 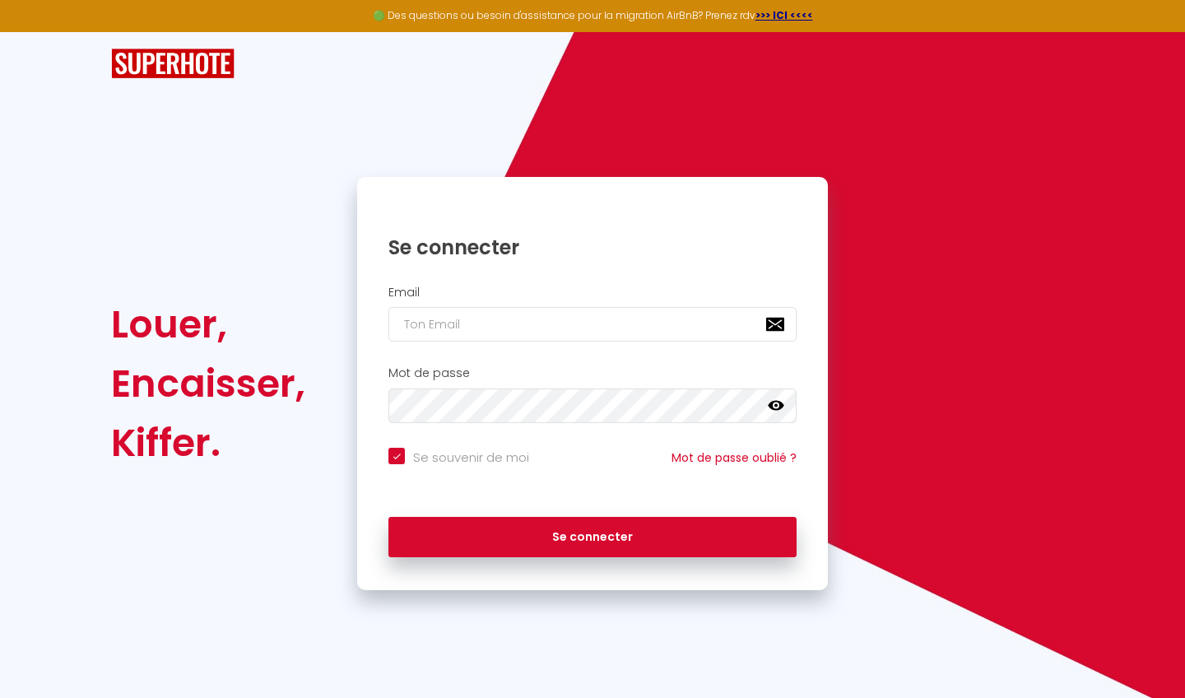 What do you see at coordinates (592, 537) in the screenshot?
I see `button: Se connecter` at bounding box center [592, 537].